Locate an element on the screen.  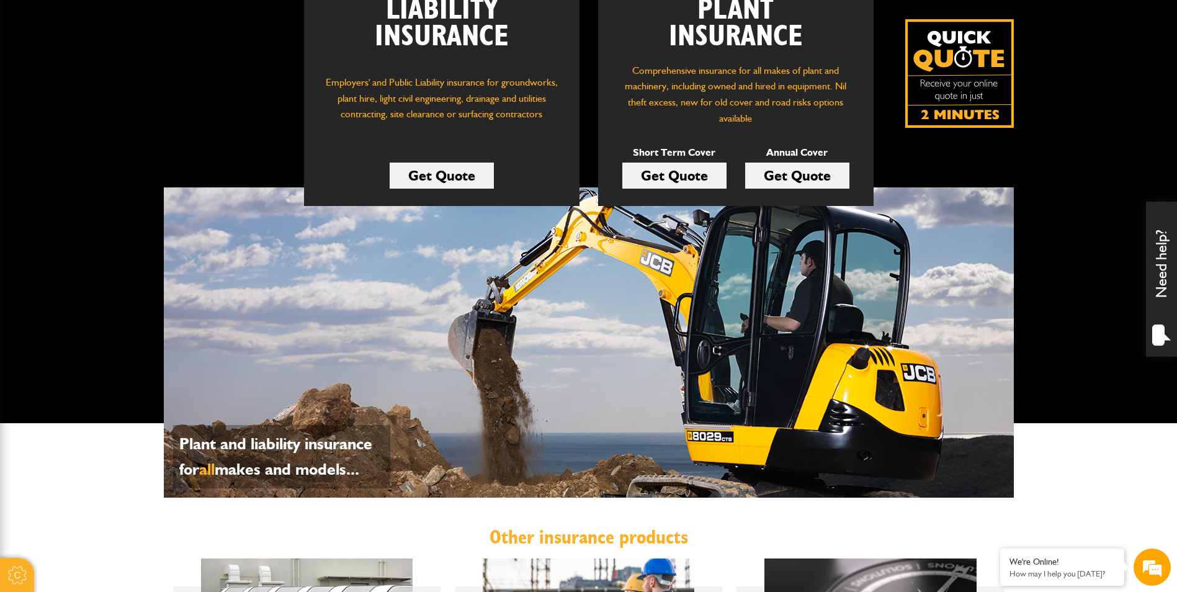
p: Comprehensive insurance for all makes of plant and machinery, including owned and hired in equipm... is located at coordinates (736, 94).